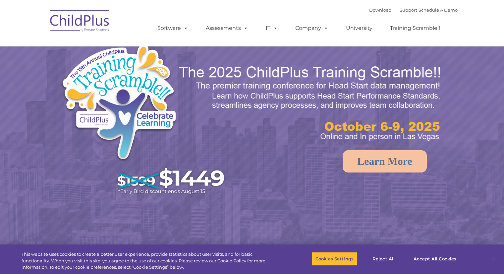  I want to click on a: Download, so click(381, 10).